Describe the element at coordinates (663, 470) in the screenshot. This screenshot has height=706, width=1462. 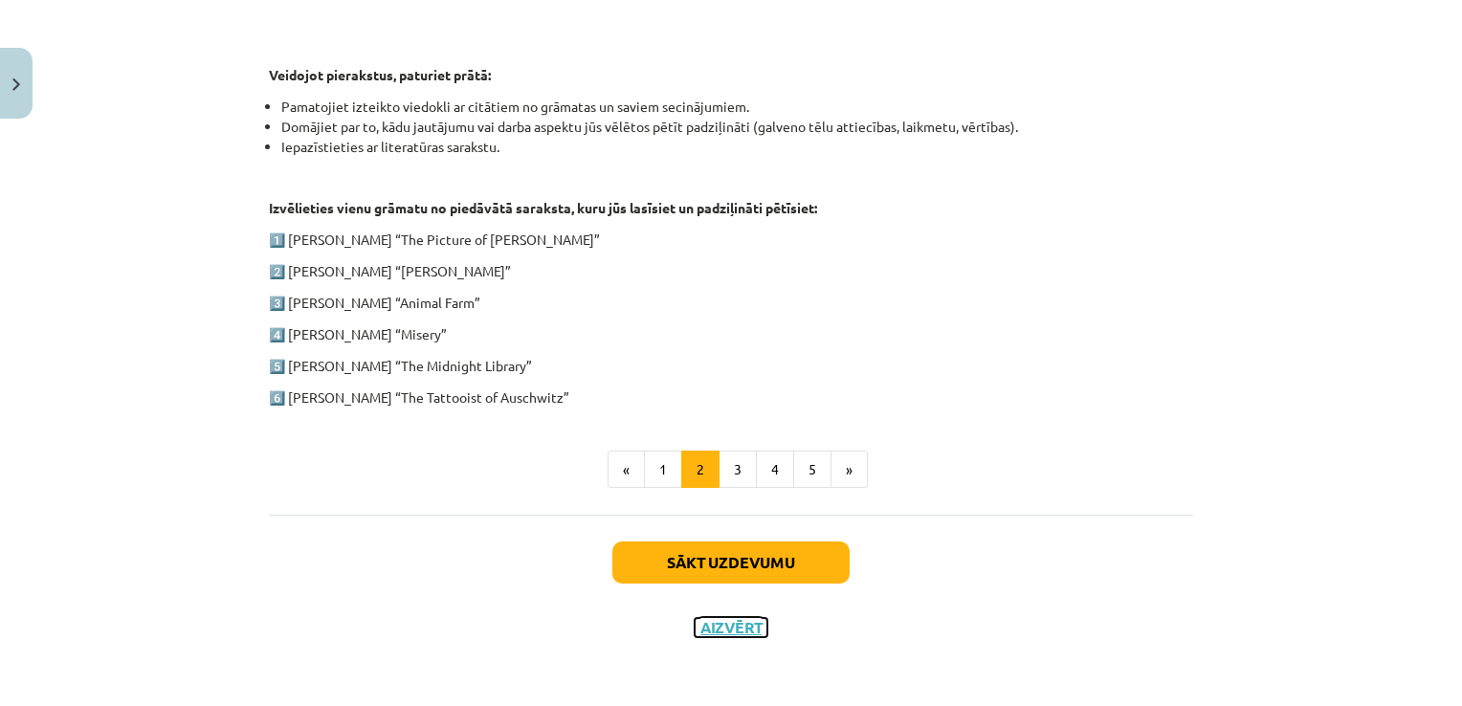
I see `button: 1` at that location.